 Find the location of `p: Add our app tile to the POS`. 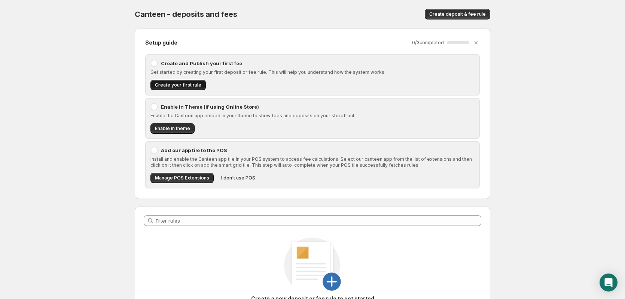

p: Add our app tile to the POS is located at coordinates (318, 150).